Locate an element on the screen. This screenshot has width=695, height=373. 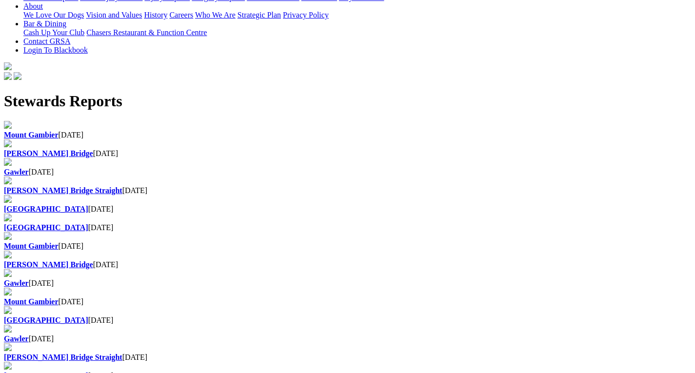
a: Contact GRSA is located at coordinates (47, 41).